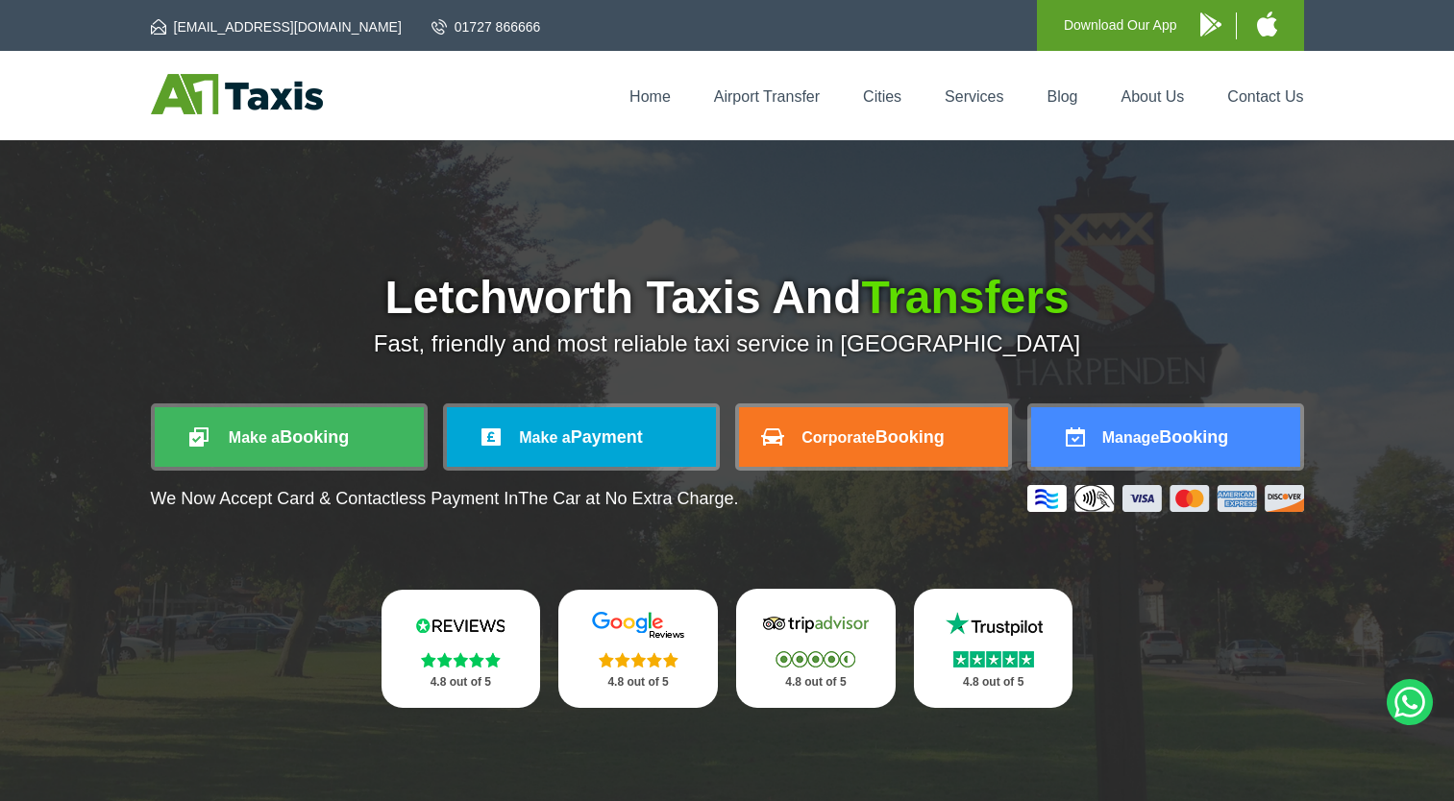 The width and height of the screenshot is (1454, 801). Describe the element at coordinates (1264, 96) in the screenshot. I see `a: Contact Us` at that location.